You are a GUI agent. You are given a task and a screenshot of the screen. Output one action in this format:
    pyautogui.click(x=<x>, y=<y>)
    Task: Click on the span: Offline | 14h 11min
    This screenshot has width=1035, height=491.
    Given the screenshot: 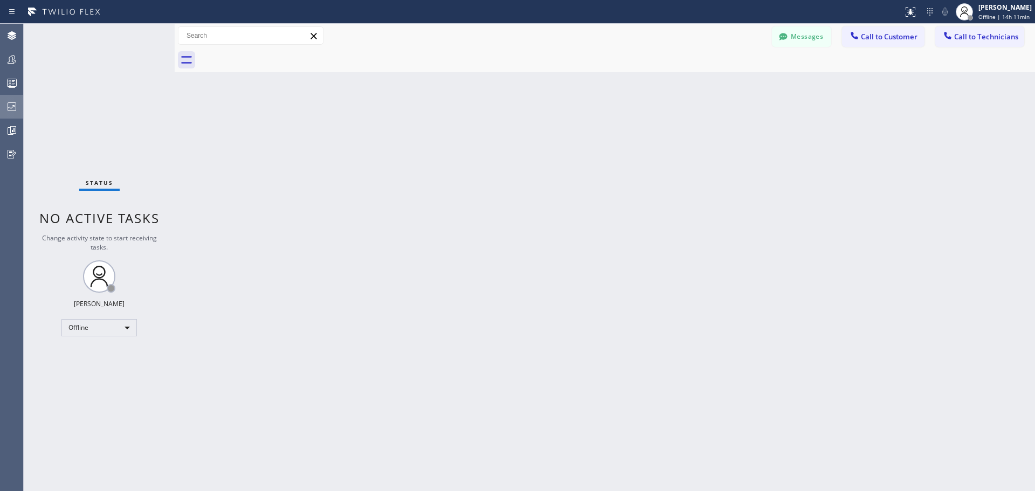 What is the action you would take?
    pyautogui.click(x=1004, y=17)
    